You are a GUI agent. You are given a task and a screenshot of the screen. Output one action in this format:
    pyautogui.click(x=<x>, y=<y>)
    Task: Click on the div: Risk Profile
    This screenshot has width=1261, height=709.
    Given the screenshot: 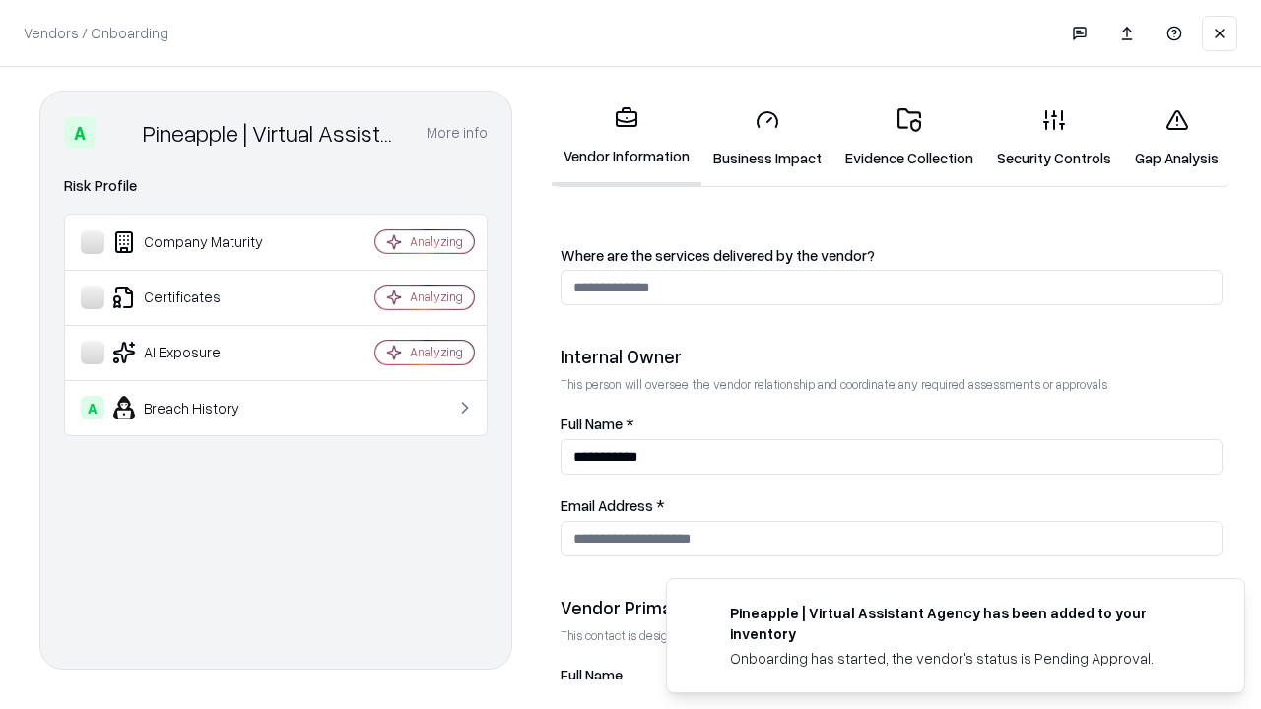 What is the action you would take?
    pyautogui.click(x=276, y=186)
    